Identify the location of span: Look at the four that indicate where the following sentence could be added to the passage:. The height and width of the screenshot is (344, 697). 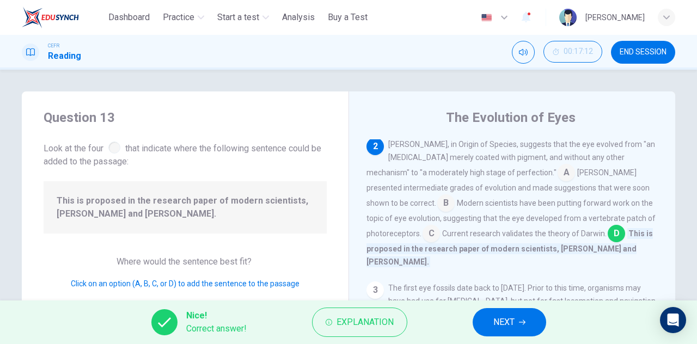
(185, 154).